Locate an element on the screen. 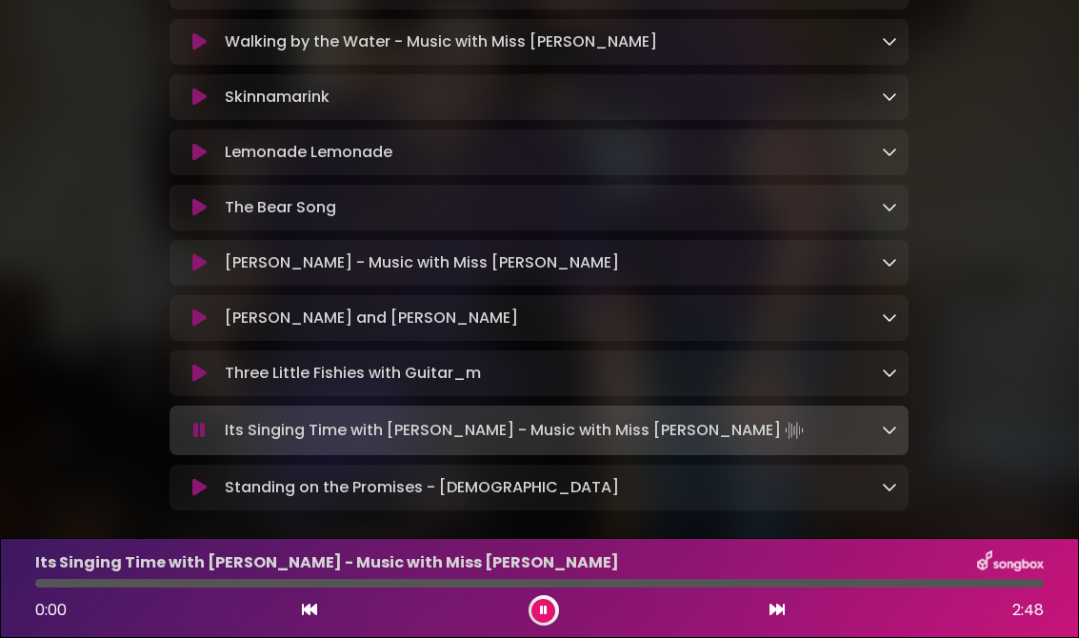 Image resolution: width=1079 pixels, height=638 pixels. p: Lemonade Lemonade is located at coordinates (309, 152).